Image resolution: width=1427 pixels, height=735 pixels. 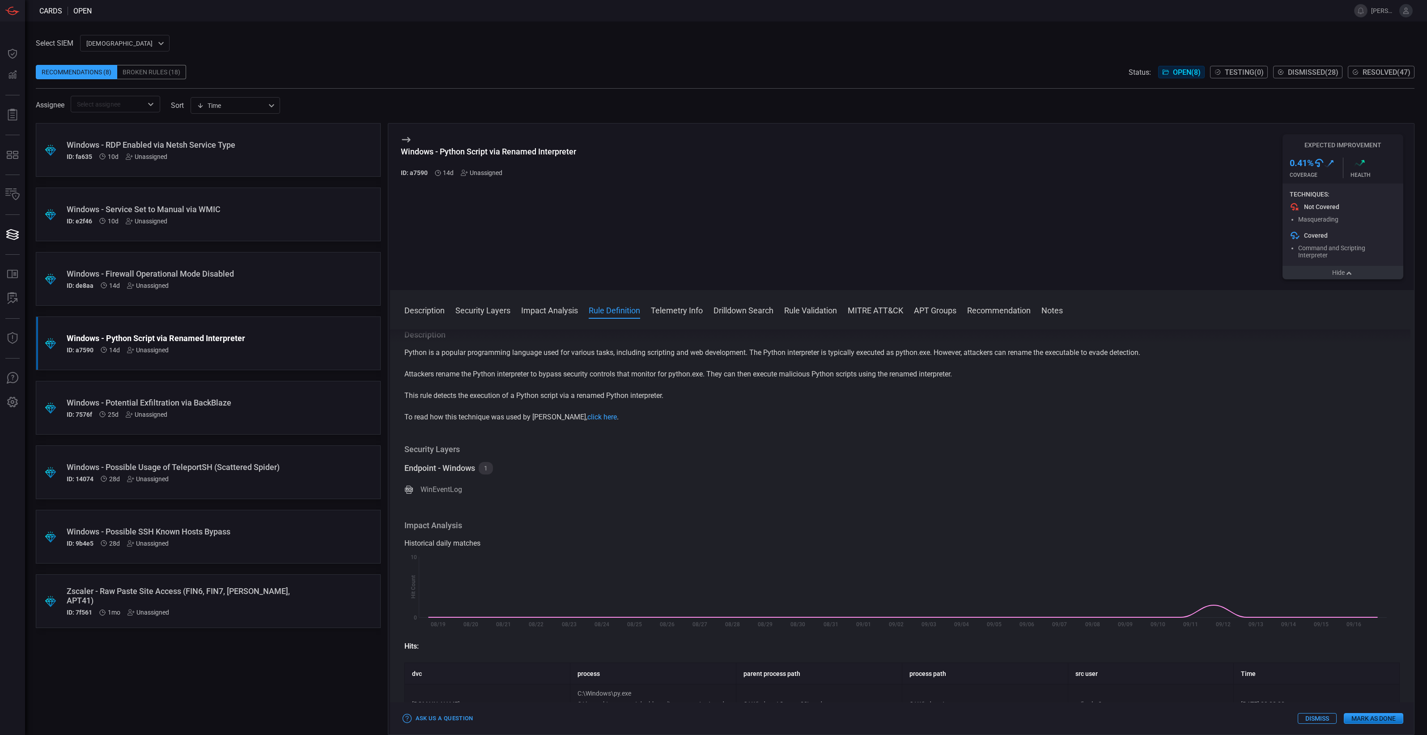 What do you see at coordinates (13, 54) in the screenshot?
I see `button: Dashboard` at bounding box center [13, 54].